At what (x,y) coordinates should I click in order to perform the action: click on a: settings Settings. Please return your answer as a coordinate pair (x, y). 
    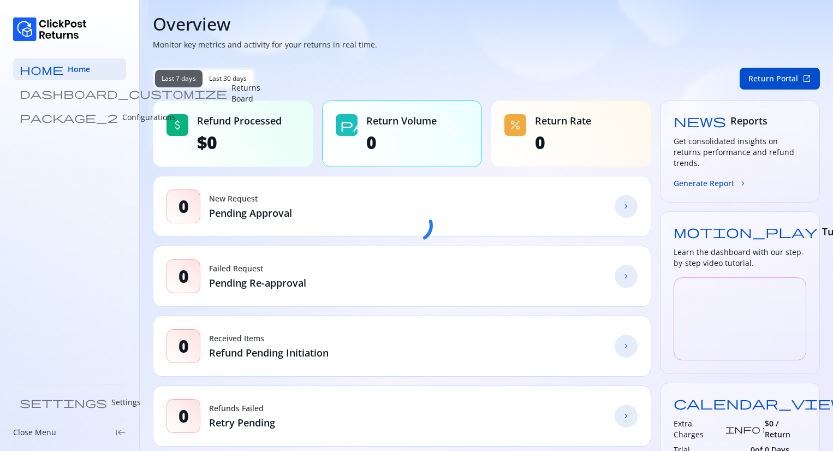
    Looking at the image, I should click on (69, 402).